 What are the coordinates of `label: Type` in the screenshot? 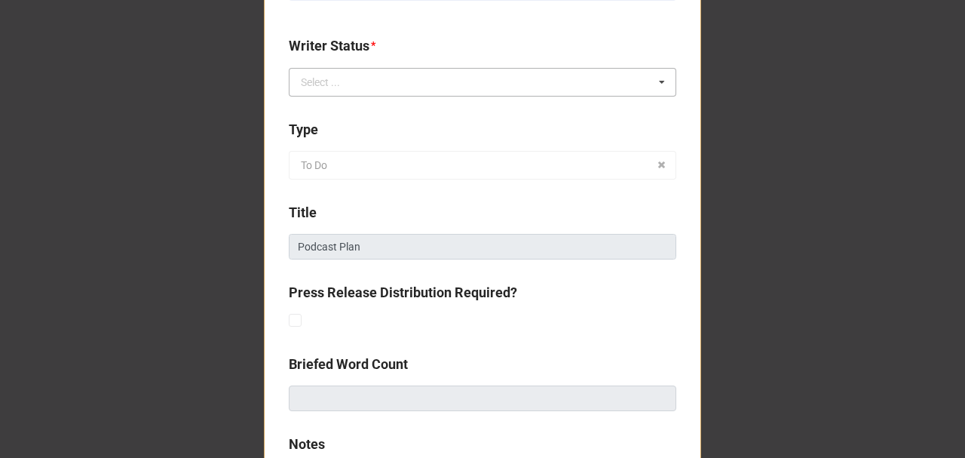 It's located at (303, 130).